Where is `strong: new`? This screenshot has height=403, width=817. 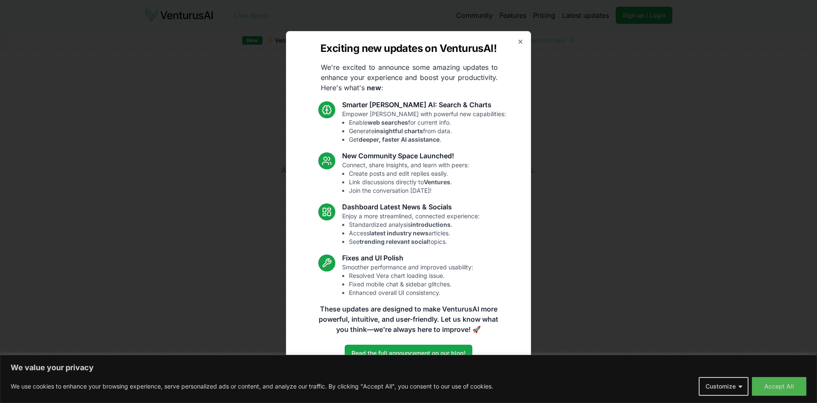
strong: new is located at coordinates (374, 88).